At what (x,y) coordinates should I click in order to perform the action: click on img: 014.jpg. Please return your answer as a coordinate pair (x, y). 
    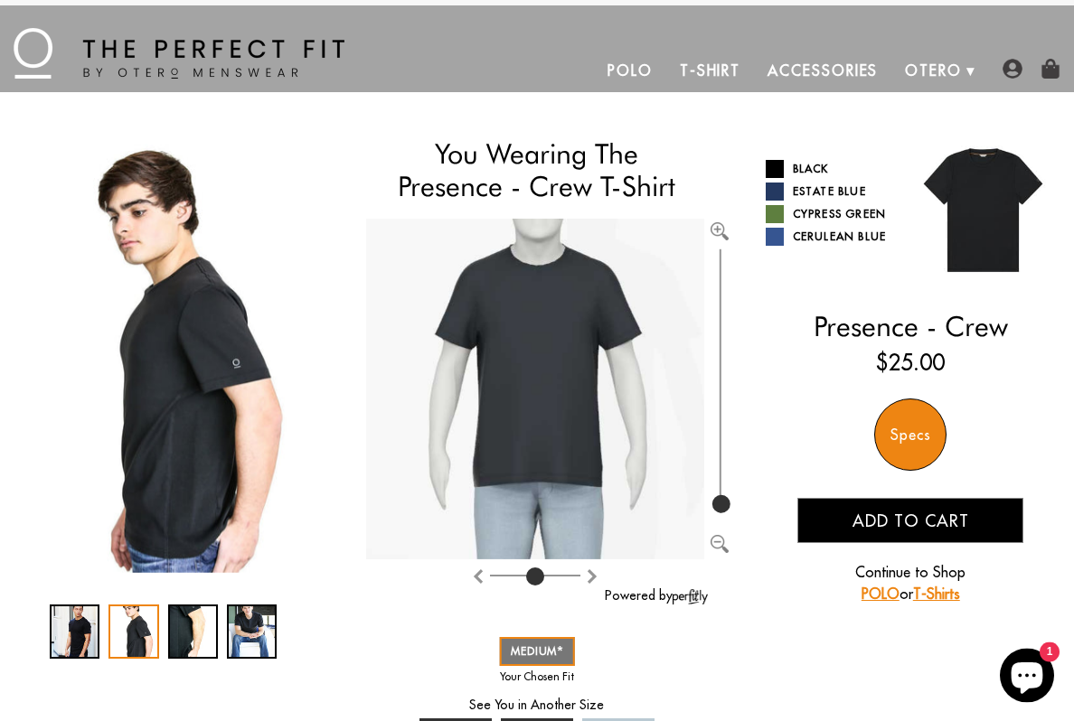
    Looking at the image, I should click on (982, 210).